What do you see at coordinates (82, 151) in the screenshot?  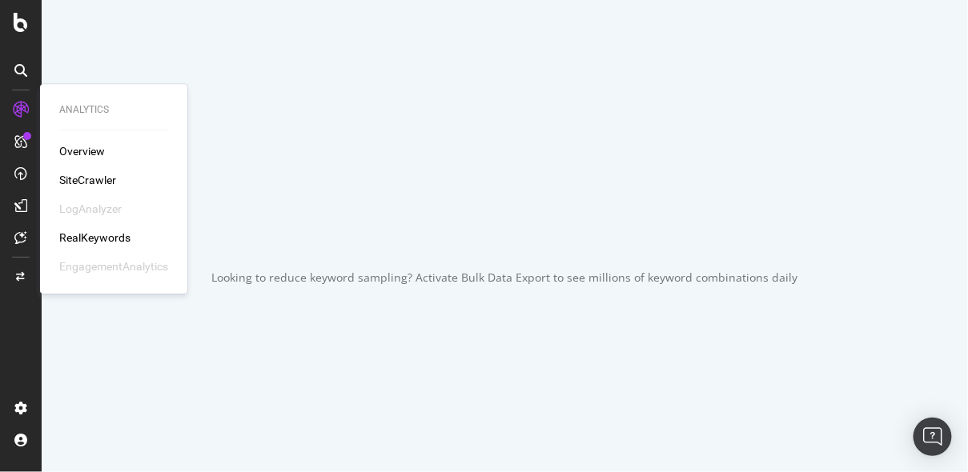 I see `div: Overview` at bounding box center [82, 151].